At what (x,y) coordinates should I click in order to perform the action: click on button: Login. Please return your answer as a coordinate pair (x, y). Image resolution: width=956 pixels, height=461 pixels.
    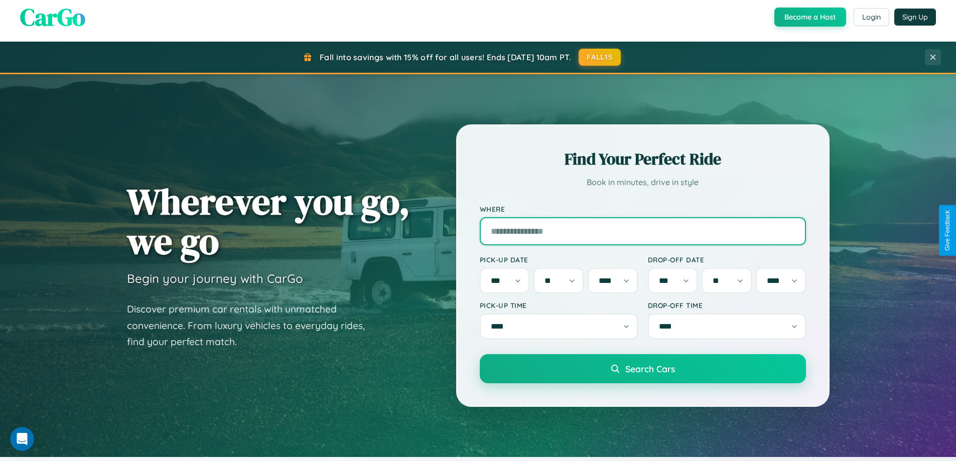
    Looking at the image, I should click on (871, 17).